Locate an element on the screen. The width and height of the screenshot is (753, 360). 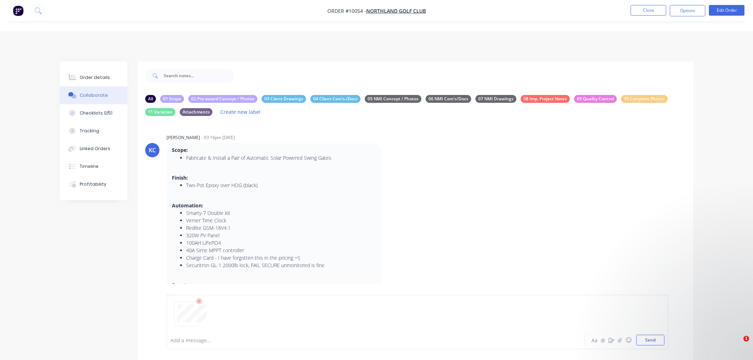
span: 1 is located at coordinates (746, 339).